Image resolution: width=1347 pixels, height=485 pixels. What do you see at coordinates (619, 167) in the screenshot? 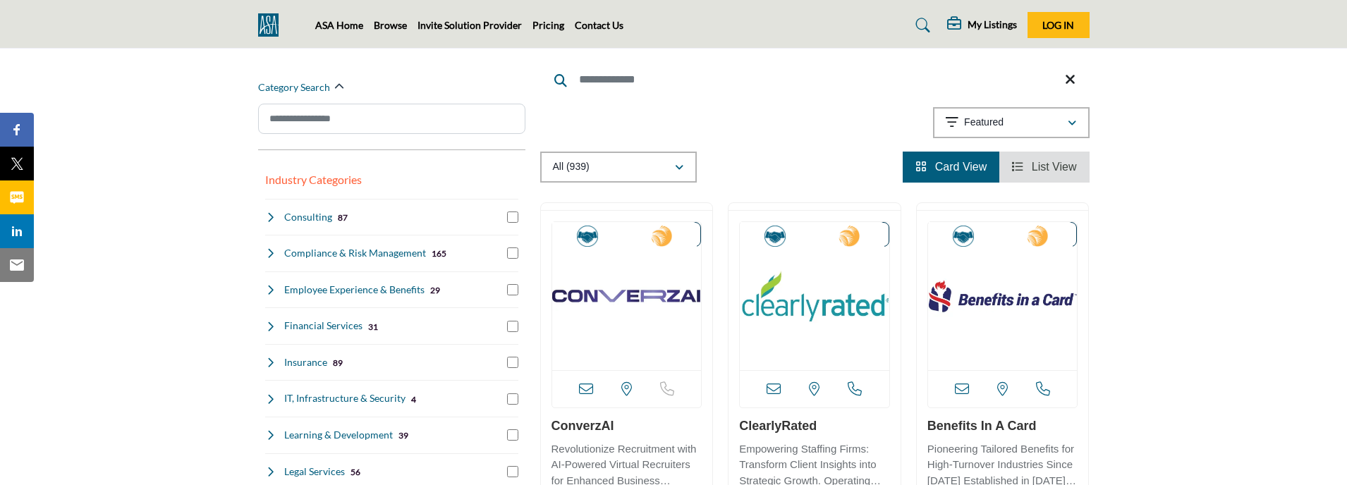
I see `button: All (939)` at bounding box center [619, 167].